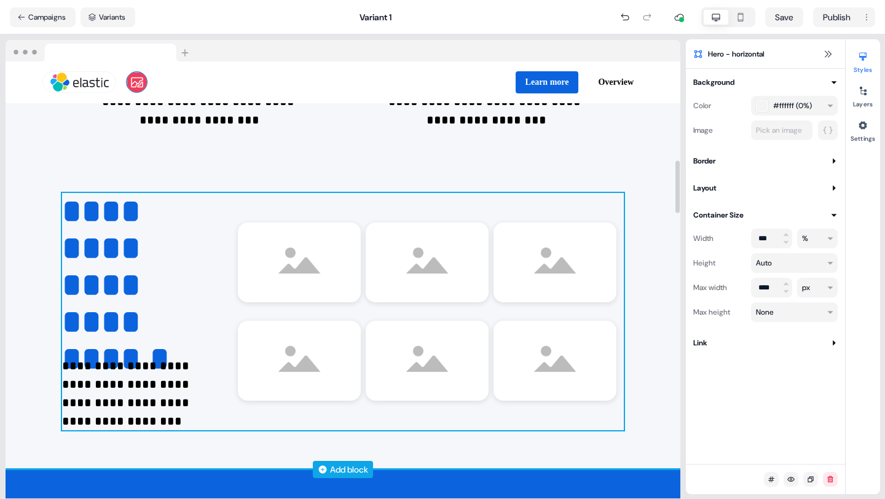  Describe the element at coordinates (719, 215) in the screenshot. I see `div: Container Size` at that location.